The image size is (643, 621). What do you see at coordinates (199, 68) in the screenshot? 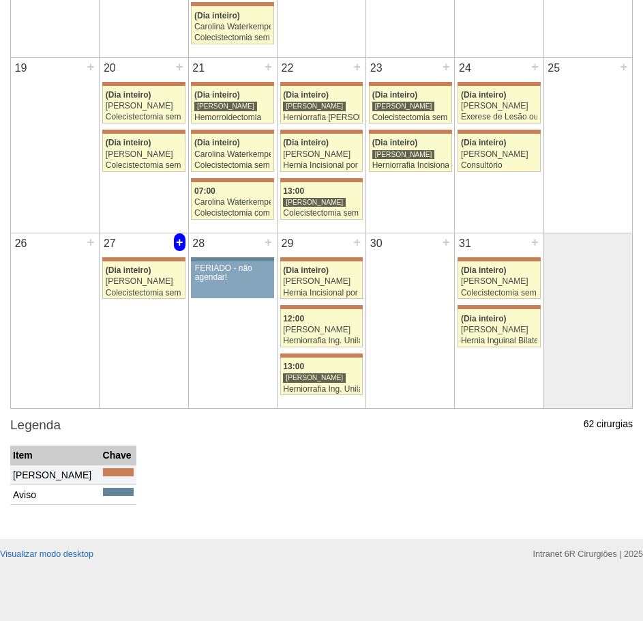
I see `div: 21` at bounding box center [199, 68].